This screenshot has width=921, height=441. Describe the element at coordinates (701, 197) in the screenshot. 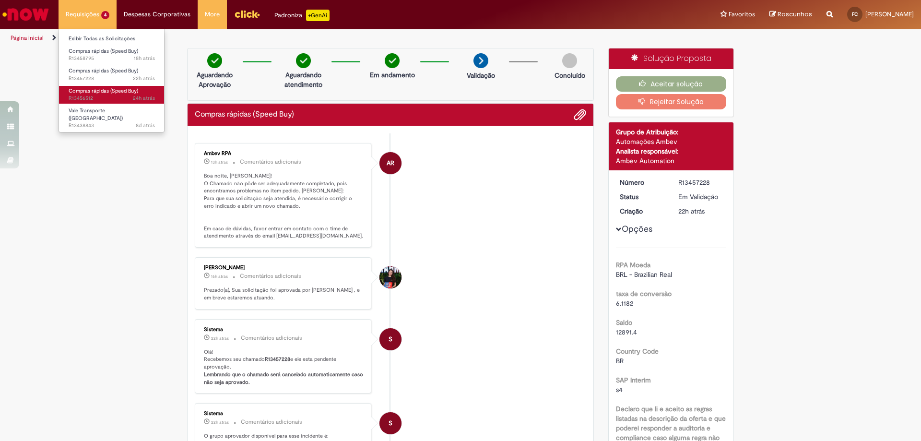

I see `div: Em Validação` at that location.